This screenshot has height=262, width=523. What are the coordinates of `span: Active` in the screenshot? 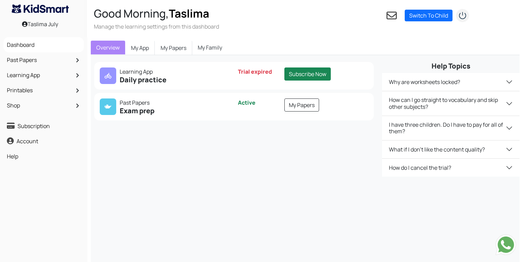 It's located at (247, 102).